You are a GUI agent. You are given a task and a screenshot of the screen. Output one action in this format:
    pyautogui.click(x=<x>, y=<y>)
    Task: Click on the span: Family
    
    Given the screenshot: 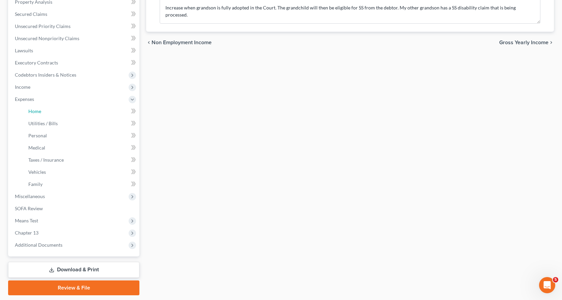 What is the action you would take?
    pyautogui.click(x=35, y=184)
    